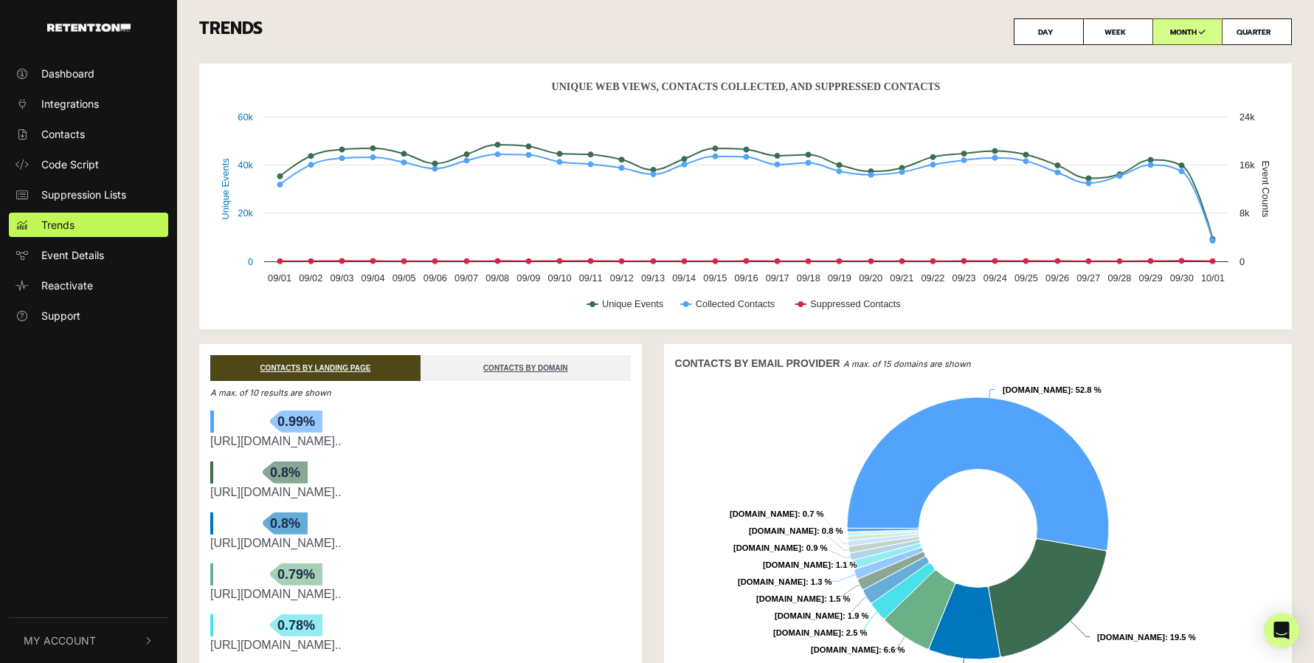 This screenshot has height=663, width=1314. I want to click on text: 09/17, so click(778, 277).